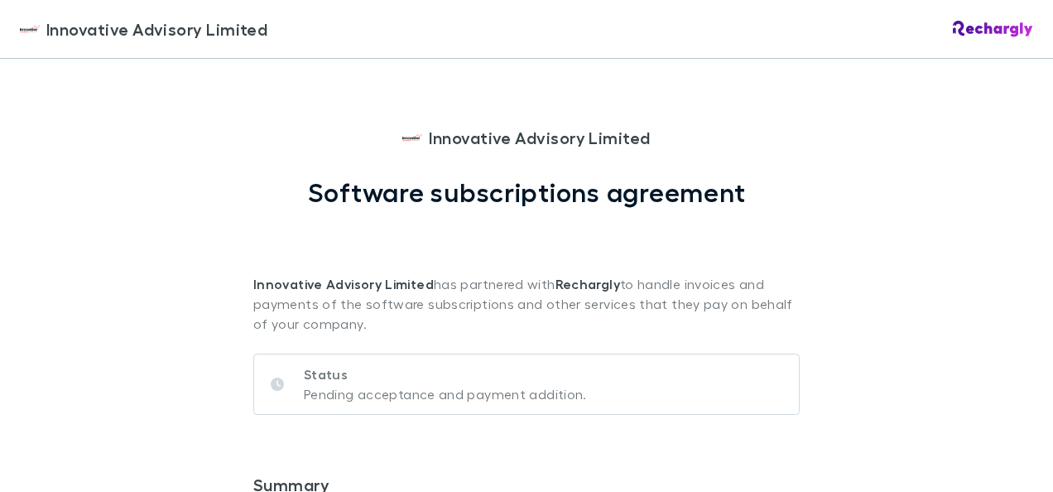 Image resolution: width=1053 pixels, height=492 pixels. Describe the element at coordinates (587, 284) in the screenshot. I see `strong: Rechargly` at that location.